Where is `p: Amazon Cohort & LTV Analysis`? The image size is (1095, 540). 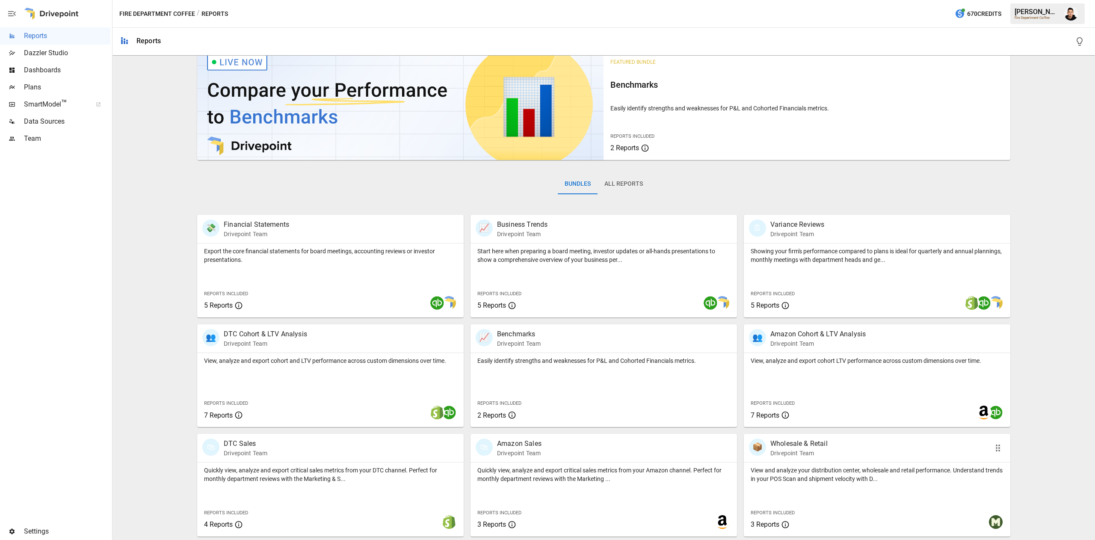
p: Amazon Cohort & LTV Analysis is located at coordinates (818, 334).